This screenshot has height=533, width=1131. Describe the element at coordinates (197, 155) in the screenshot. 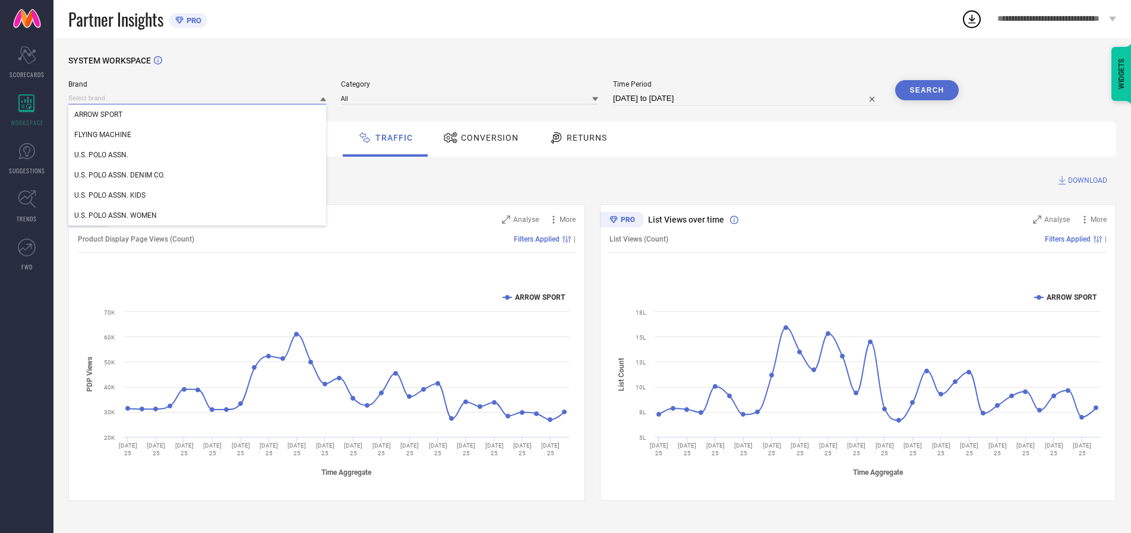

I see `div: U.S. POLO ASSN.` at that location.